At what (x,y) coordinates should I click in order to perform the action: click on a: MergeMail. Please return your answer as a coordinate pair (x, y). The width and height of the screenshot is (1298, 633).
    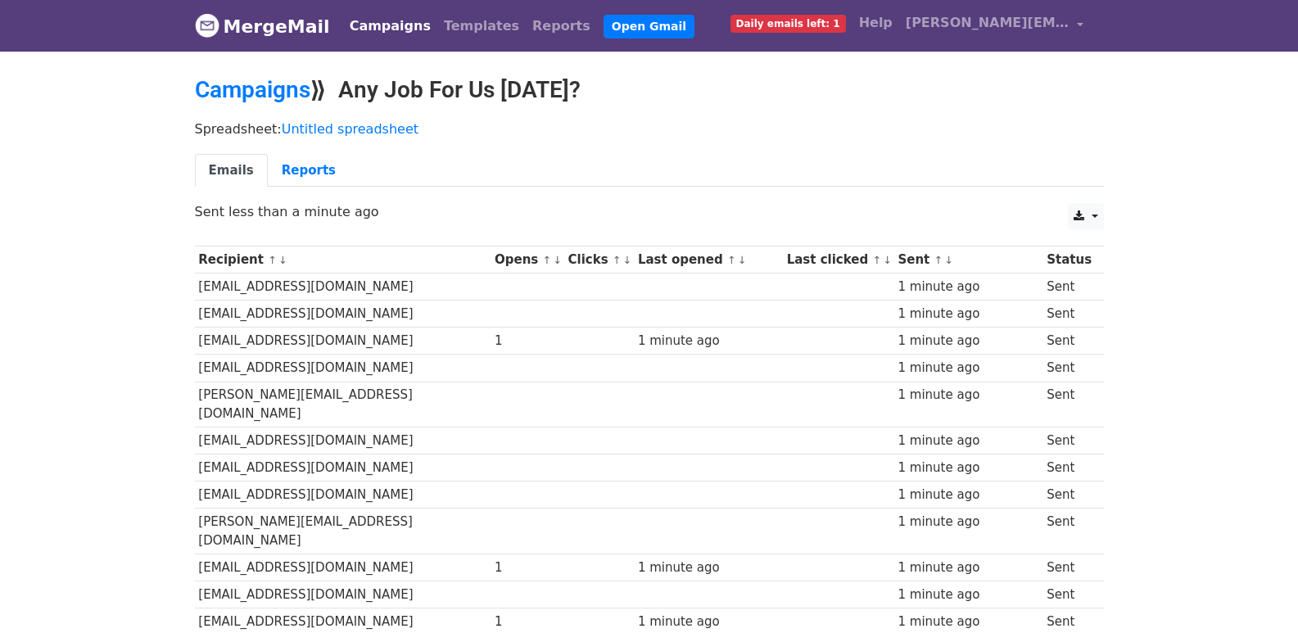
    Looking at the image, I should click on (262, 26).